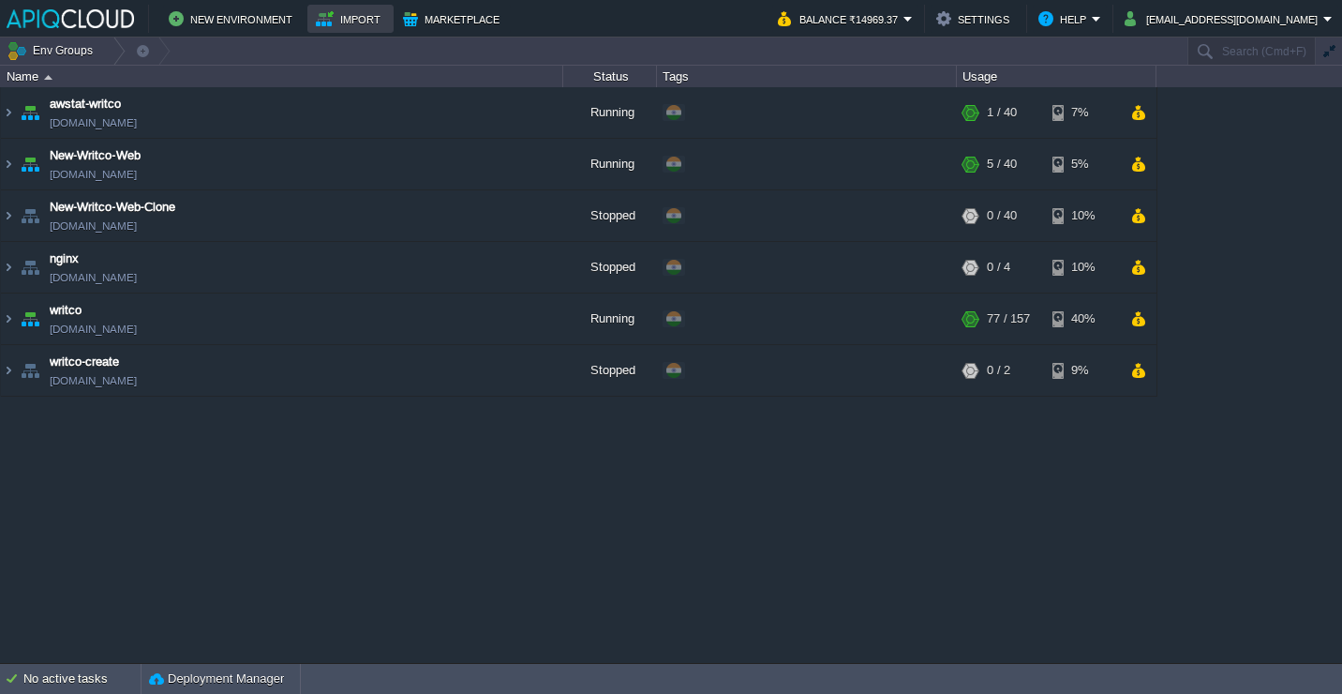 The height and width of the screenshot is (694, 1342). I want to click on button: New Environment, so click(233, 19).